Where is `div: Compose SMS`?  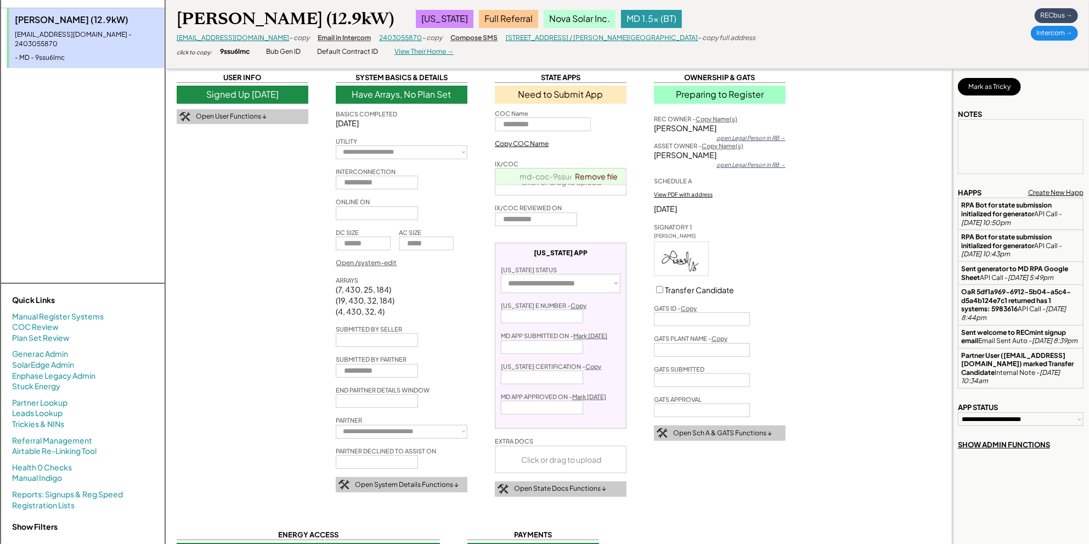
div: Compose SMS is located at coordinates (474, 38).